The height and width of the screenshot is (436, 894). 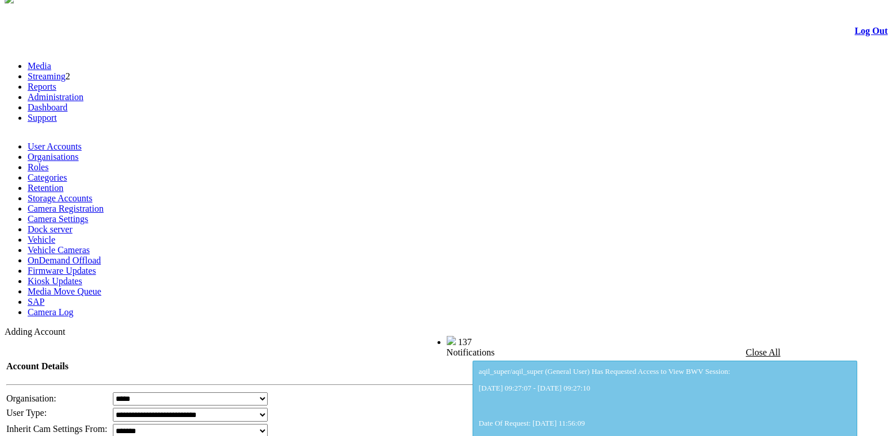 What do you see at coordinates (451, 341) in the screenshot?
I see `img: bell25.png` at bounding box center [451, 341].